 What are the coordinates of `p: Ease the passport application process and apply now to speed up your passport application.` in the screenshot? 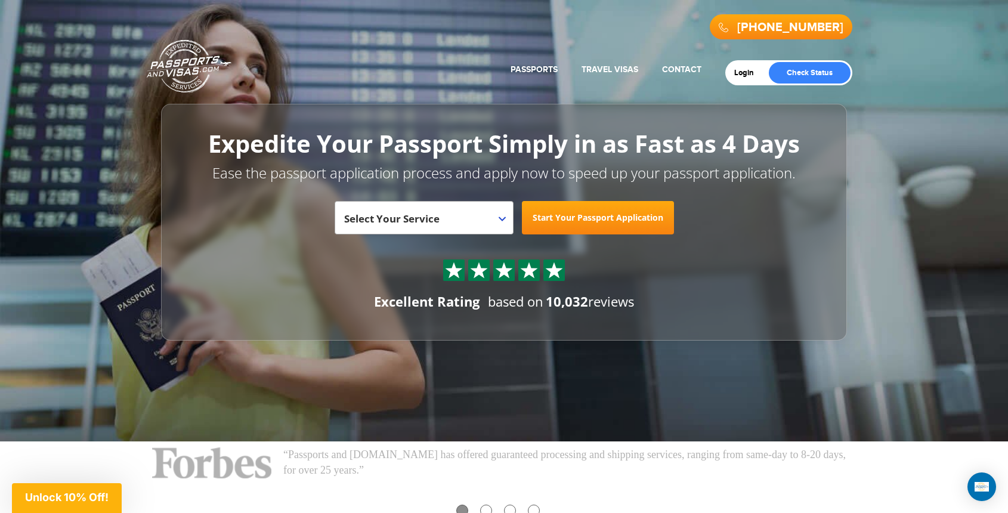 It's located at (504, 173).